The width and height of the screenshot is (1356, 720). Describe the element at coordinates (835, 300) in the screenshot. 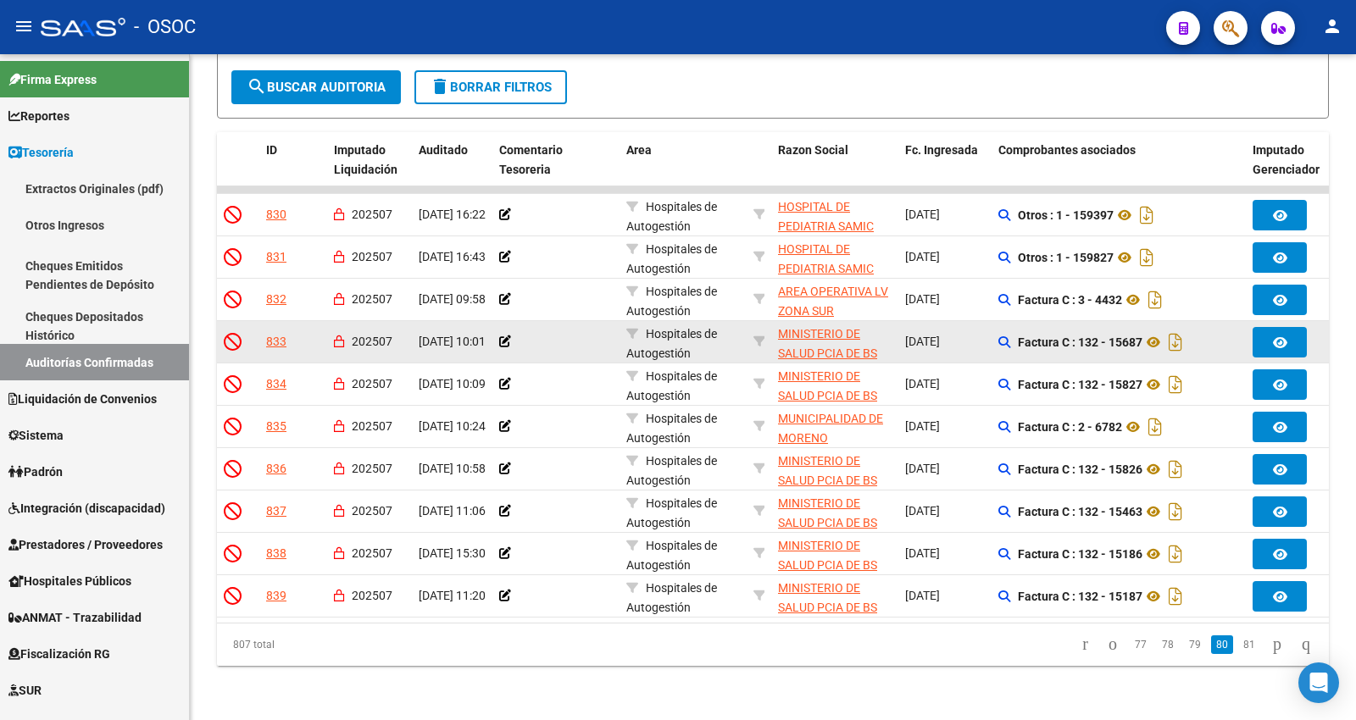

I see `div: - 30714329258` at that location.